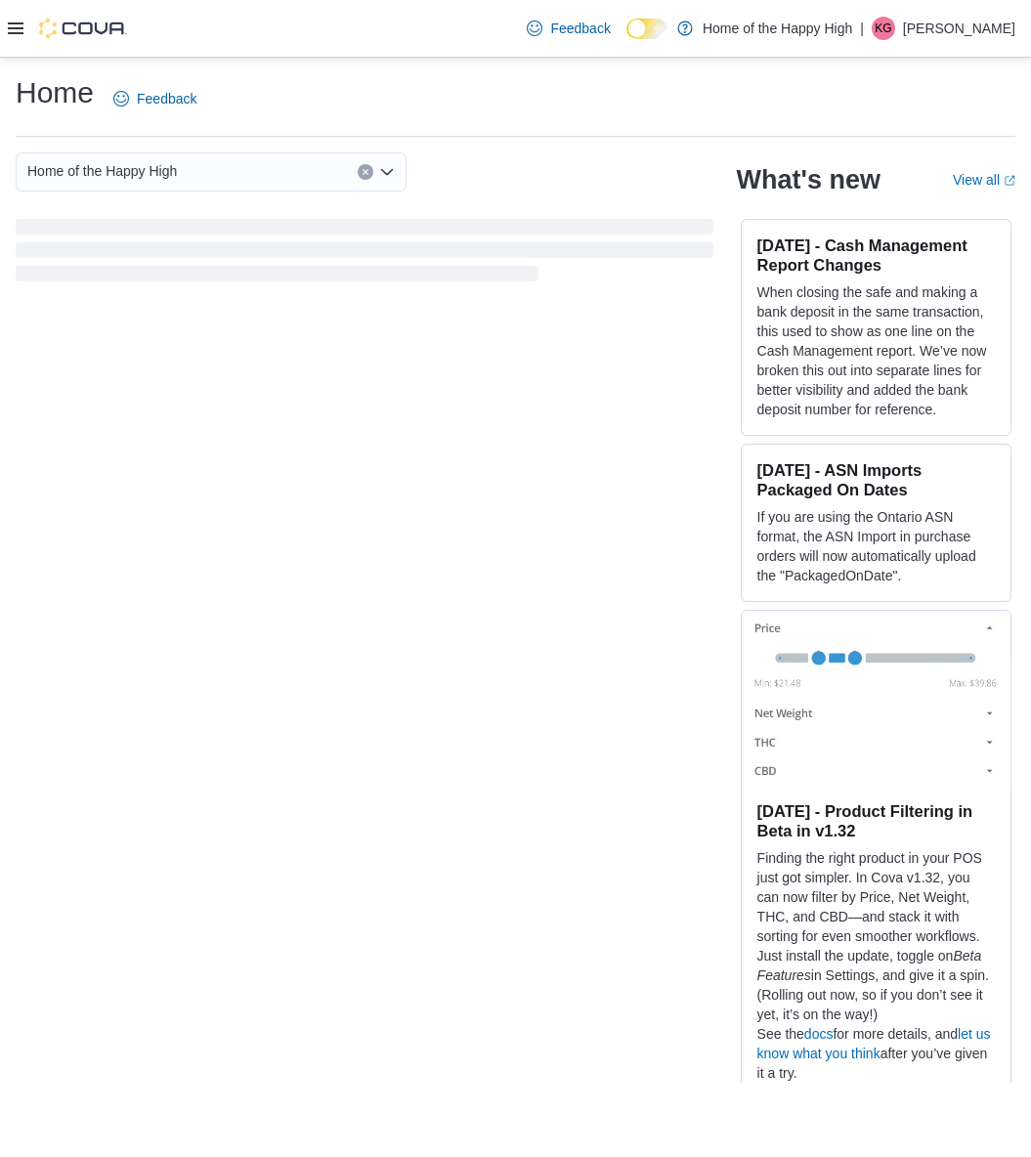 The width and height of the screenshot is (1031, 1157). What do you see at coordinates (627, 39) in the screenshot?
I see `span: Dark Mode` at bounding box center [627, 39].